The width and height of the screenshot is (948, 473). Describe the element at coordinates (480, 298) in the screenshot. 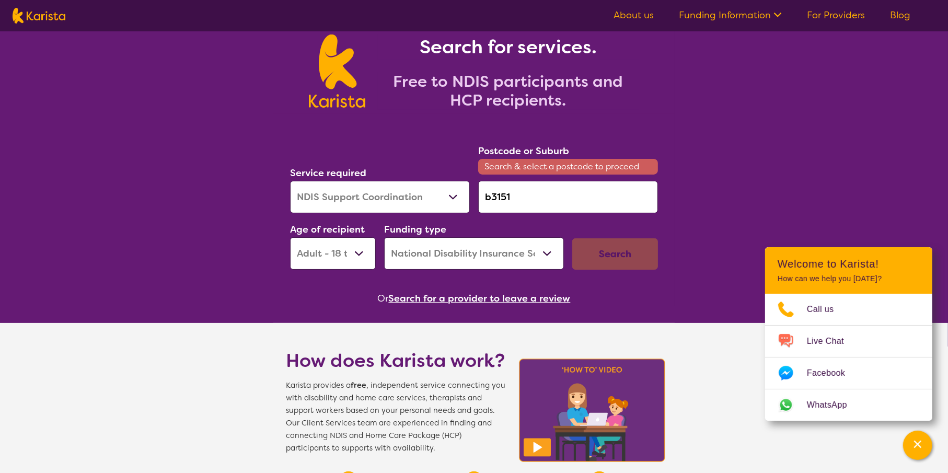

I see `button: Search for a provider to leave a review` at that location.